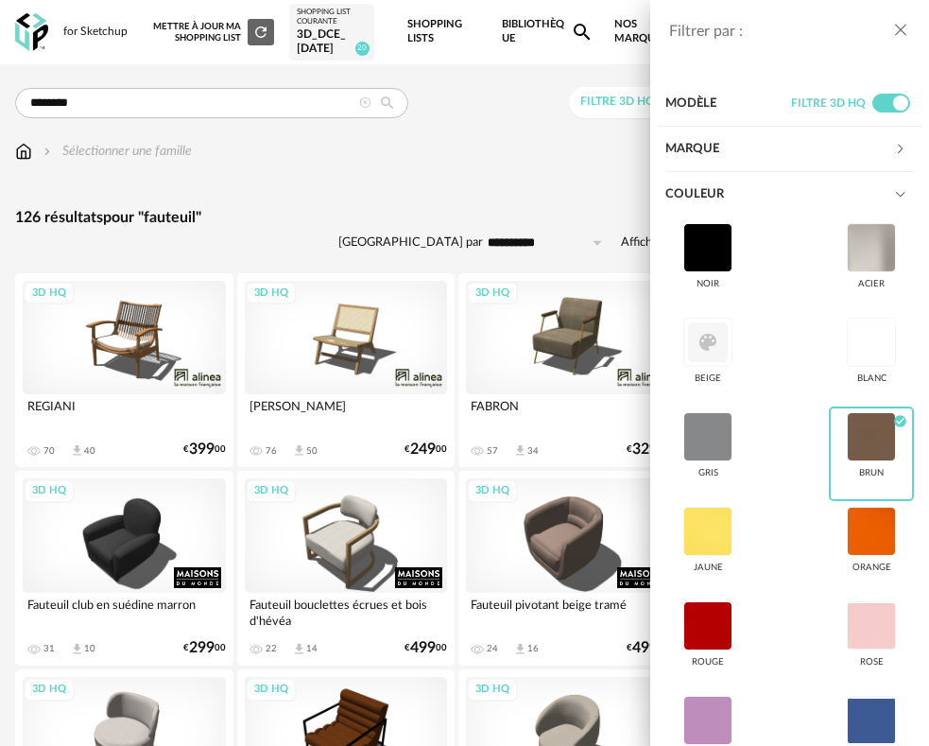 The image size is (929, 746). I want to click on div: acier, so click(871, 284).